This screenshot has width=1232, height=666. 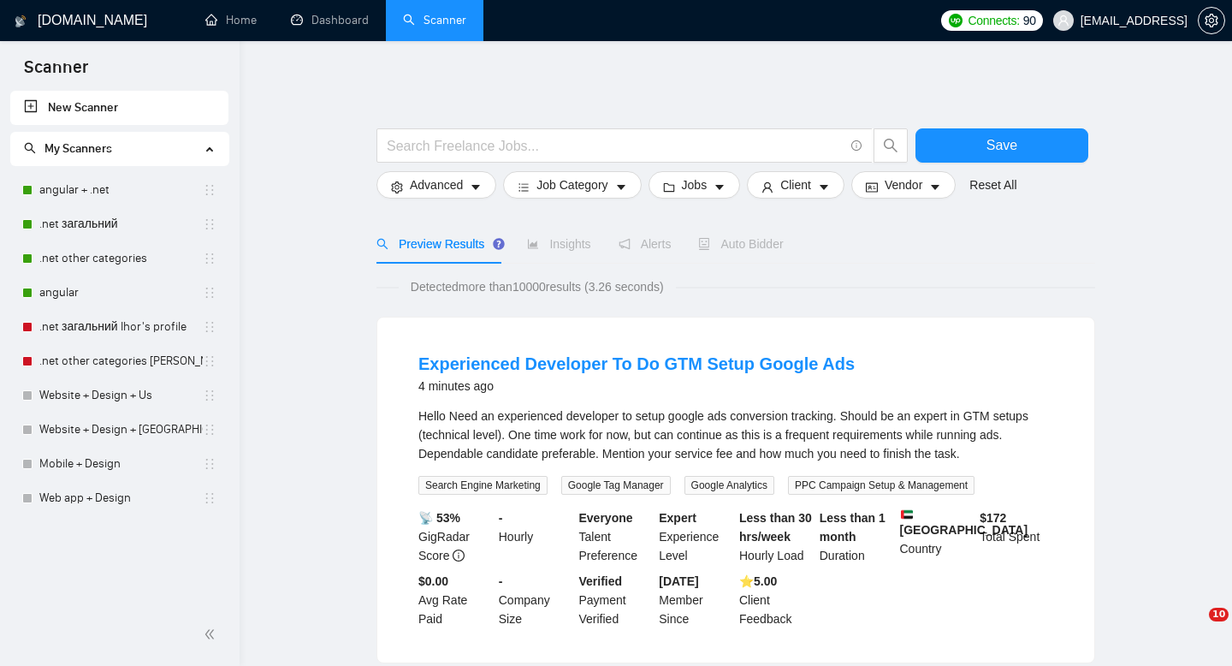 I want to click on div: Member Since, so click(x=696, y=600).